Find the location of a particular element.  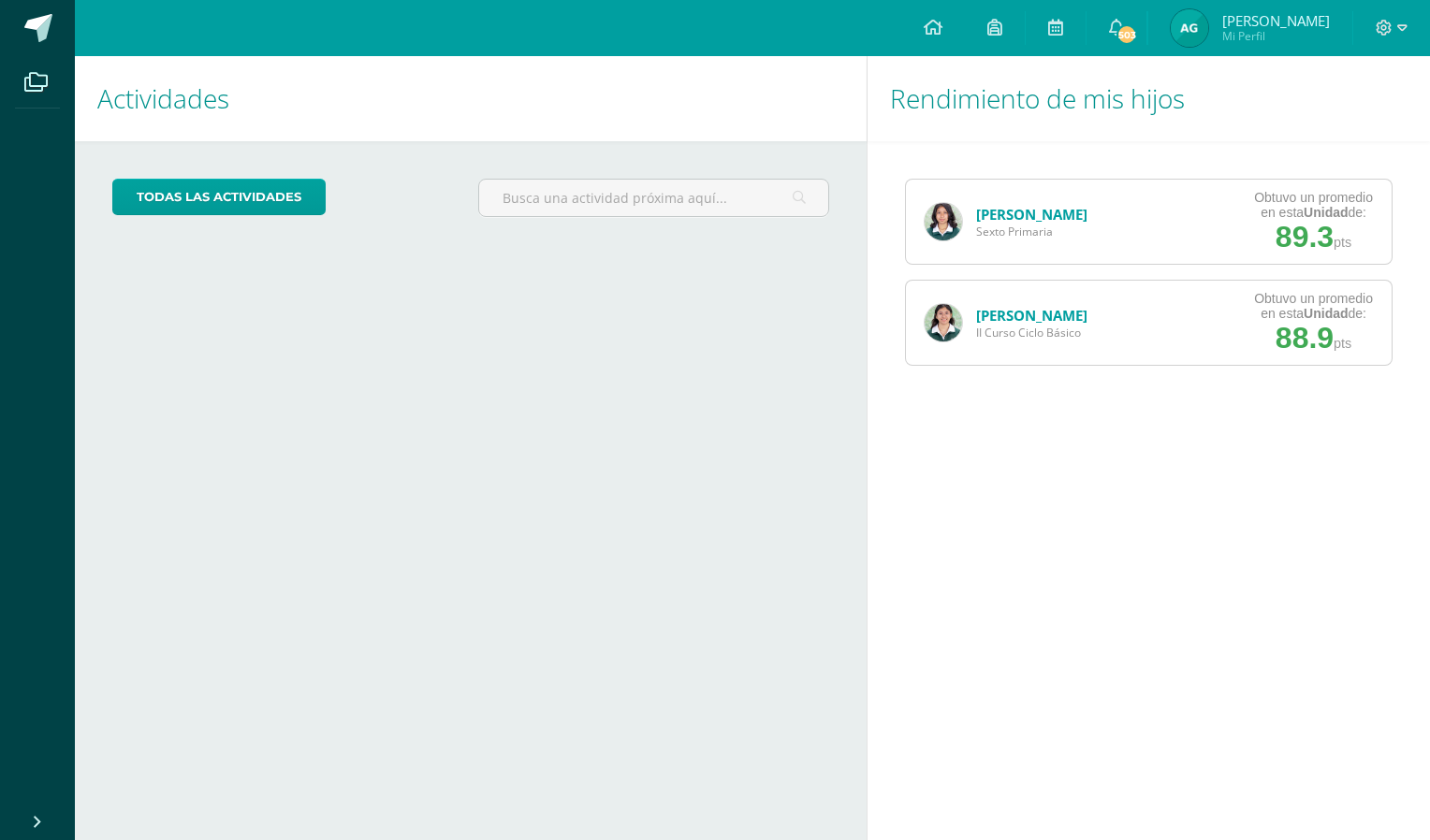

span: Mi Perfil is located at coordinates (1275, 35).